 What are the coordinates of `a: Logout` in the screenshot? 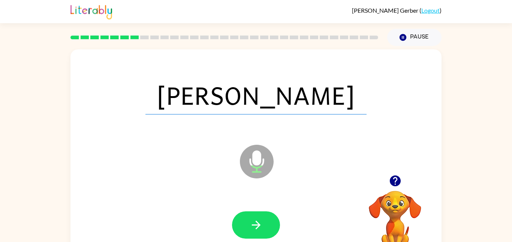 It's located at (430, 10).